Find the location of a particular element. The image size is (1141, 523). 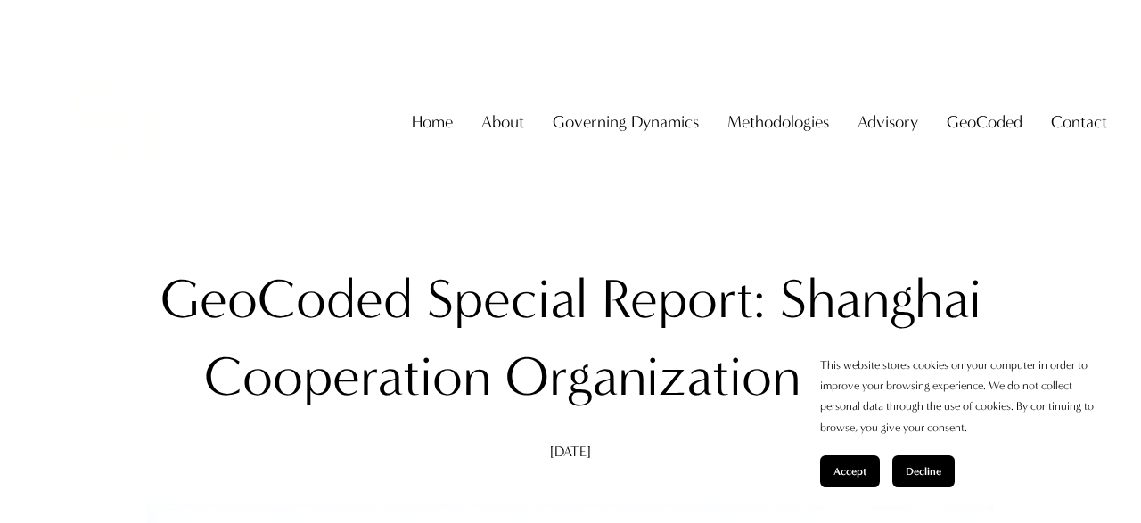

p: This website stores cookies on your computer in order to improve your browsing experience. We do ... is located at coordinates (963, 396).